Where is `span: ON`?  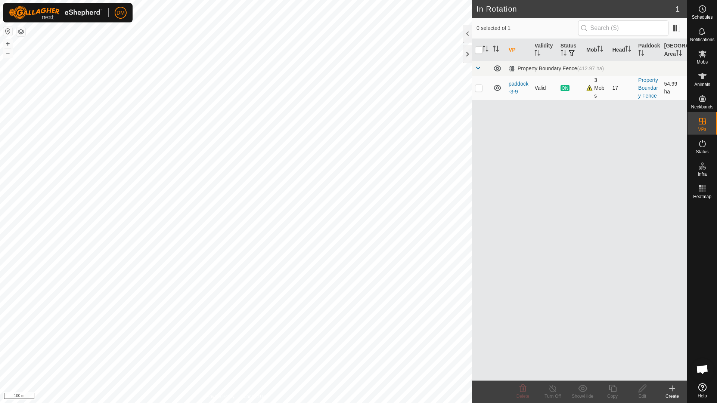
span: ON is located at coordinates (565, 88).